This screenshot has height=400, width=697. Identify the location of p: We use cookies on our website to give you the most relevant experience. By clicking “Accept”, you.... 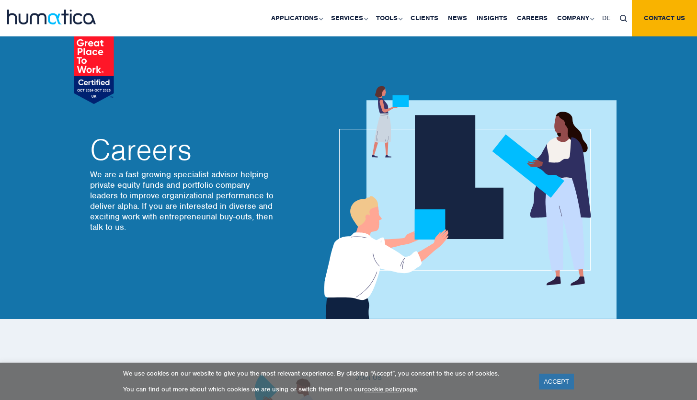
(325, 373).